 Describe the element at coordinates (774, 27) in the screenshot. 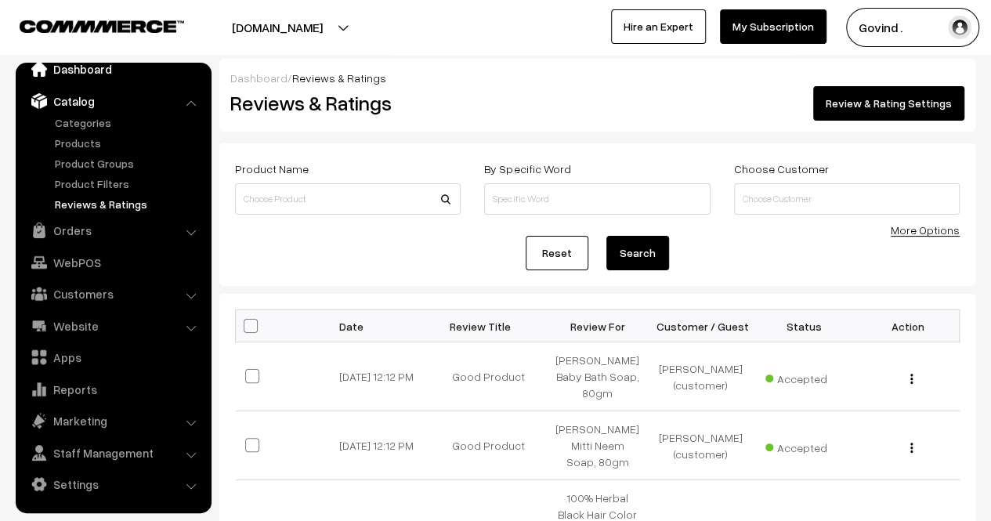

I see `a: My Subscription` at that location.